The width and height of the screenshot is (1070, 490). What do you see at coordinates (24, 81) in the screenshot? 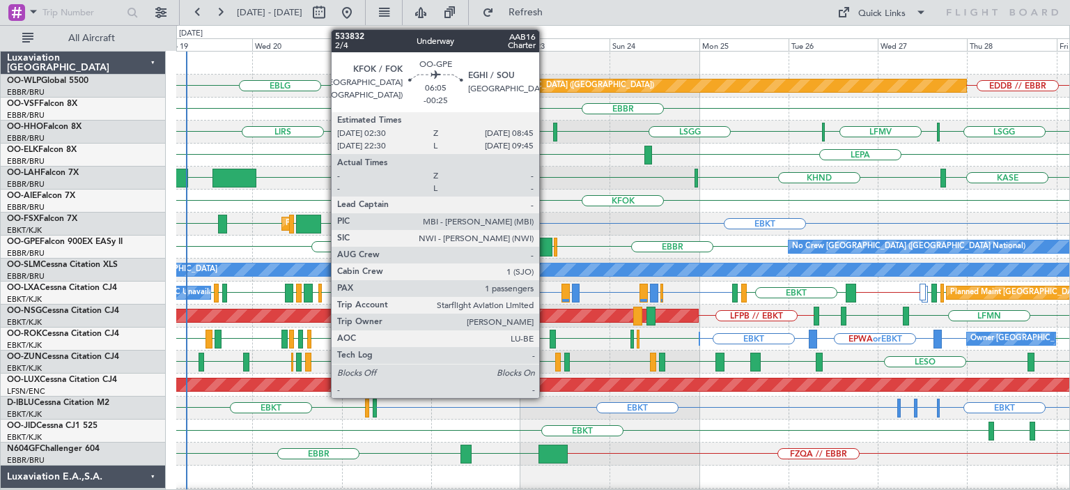
I see `span: OO-WLP` at bounding box center [24, 81].